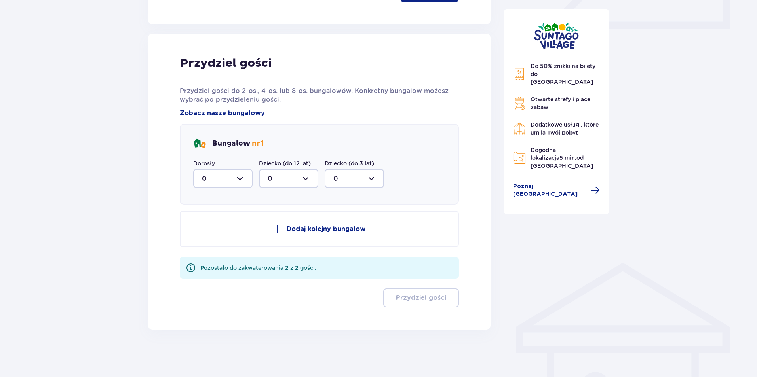 Image resolution: width=757 pixels, height=377 pixels. What do you see at coordinates (519, 74) in the screenshot?
I see `img: Discount Icon` at bounding box center [519, 74].